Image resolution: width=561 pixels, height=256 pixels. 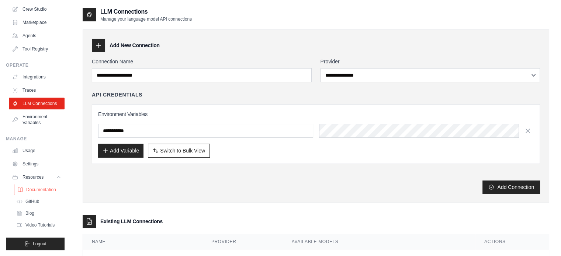 What do you see at coordinates (430, 62) in the screenshot?
I see `label: Provider` at bounding box center [430, 62].